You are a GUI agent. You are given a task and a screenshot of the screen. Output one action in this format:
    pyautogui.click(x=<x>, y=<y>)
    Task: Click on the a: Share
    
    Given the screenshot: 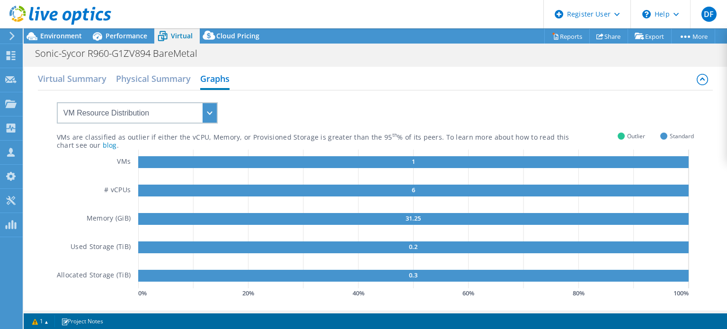 What is the action you would take?
    pyautogui.click(x=608, y=36)
    